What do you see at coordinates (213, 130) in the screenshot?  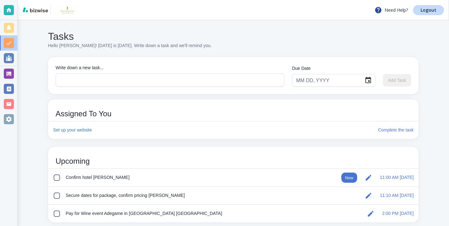 I see `h6: Set up your website` at bounding box center [213, 130].